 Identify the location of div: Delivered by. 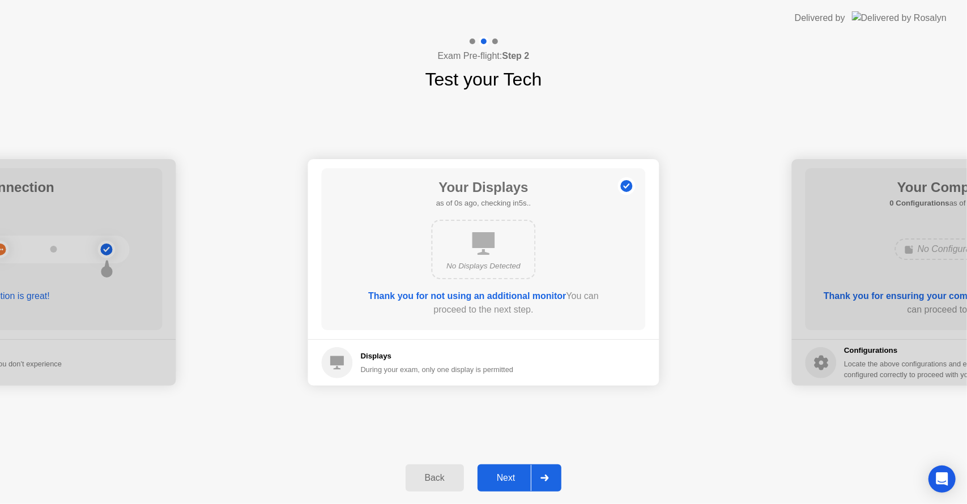
(820, 18).